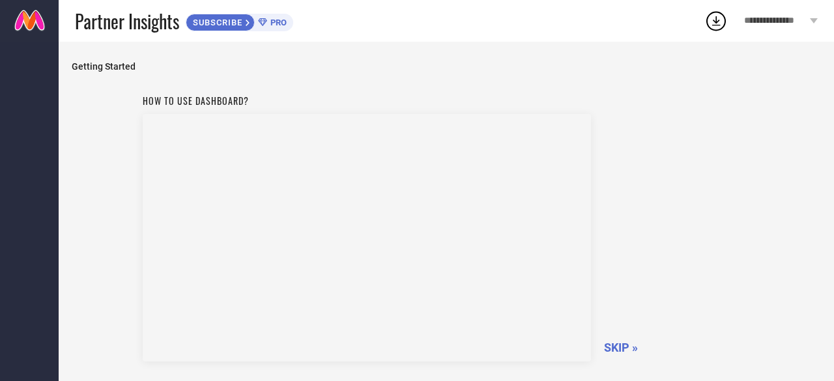 The width and height of the screenshot is (834, 381). What do you see at coordinates (716, 21) in the screenshot?
I see `div: Open download list` at bounding box center [716, 21].